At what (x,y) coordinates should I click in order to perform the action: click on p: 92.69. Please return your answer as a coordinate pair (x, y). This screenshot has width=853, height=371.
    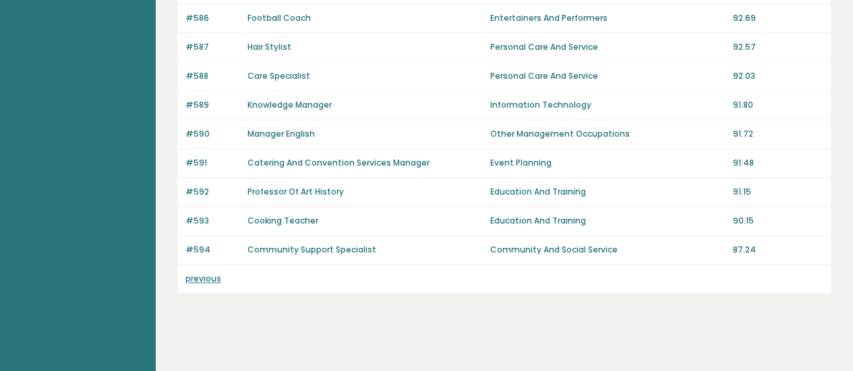
    Looking at the image, I should click on (777, 18).